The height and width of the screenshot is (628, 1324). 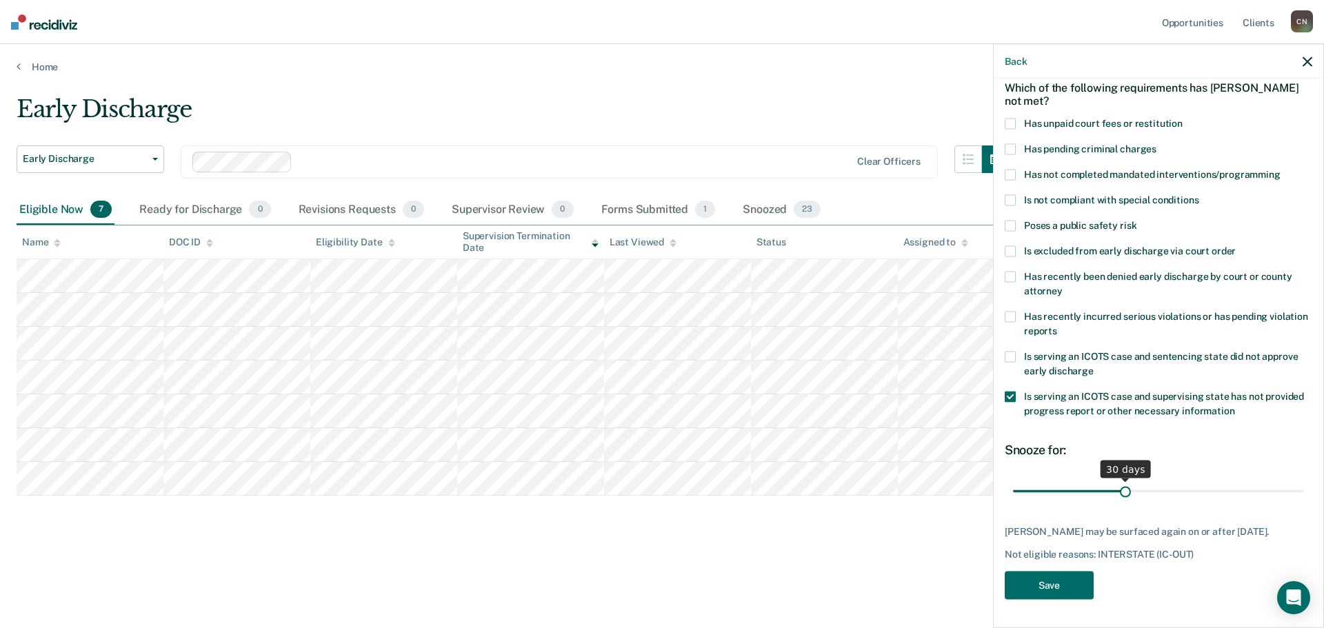 I want to click on span: Has pending criminal charges, so click(x=1090, y=149).